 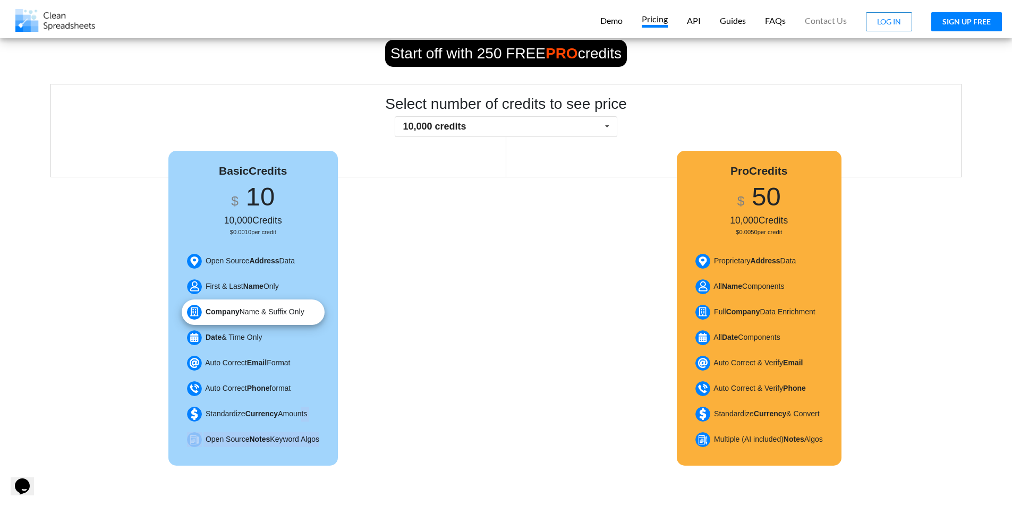 I want to click on h4: Pro Credits, so click(x=759, y=170).